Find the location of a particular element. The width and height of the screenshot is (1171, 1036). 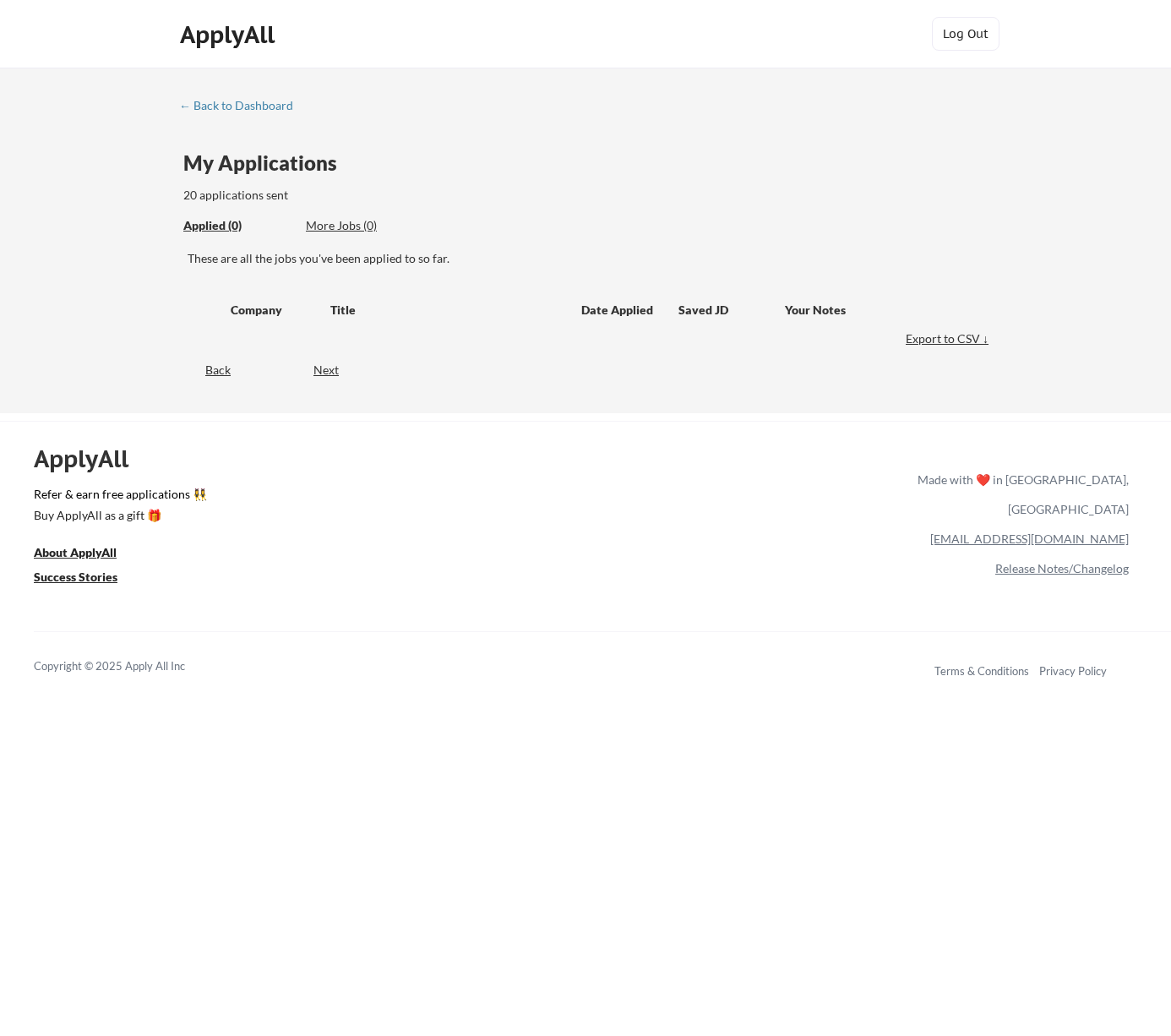

u: About ApplyAll is located at coordinates (75, 552).